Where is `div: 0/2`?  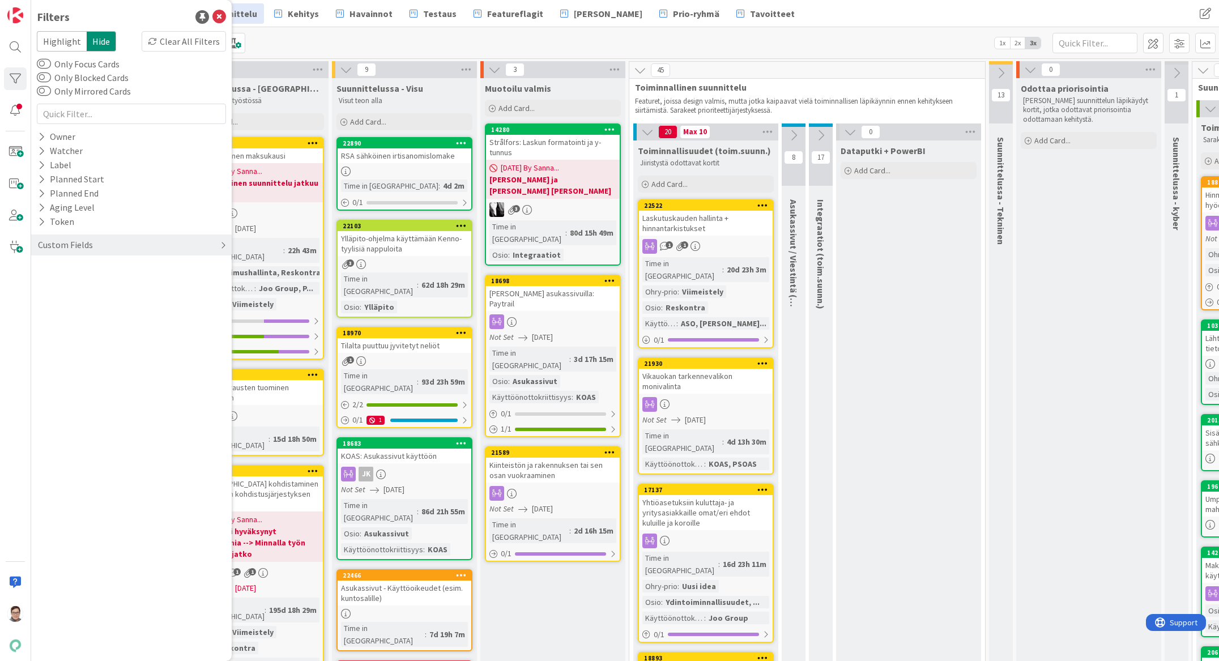 div: 0/2 is located at coordinates (256, 321).